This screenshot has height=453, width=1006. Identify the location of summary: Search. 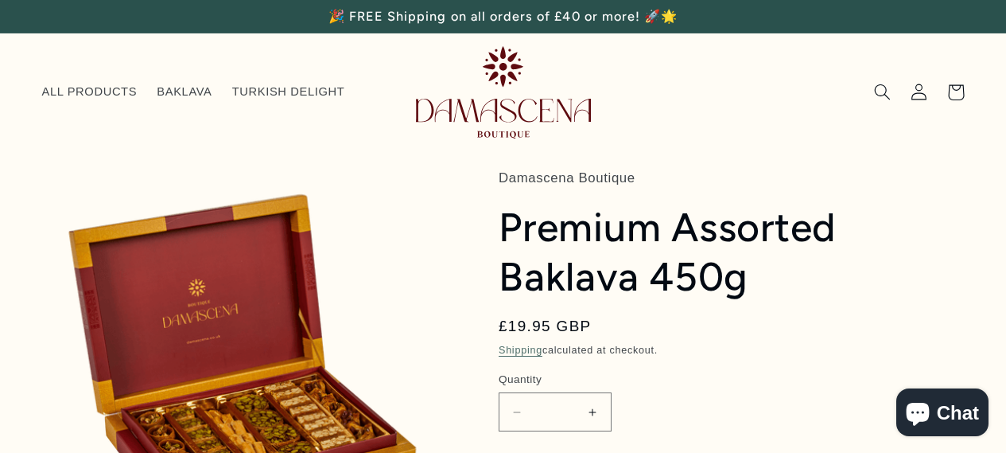
(883, 92).